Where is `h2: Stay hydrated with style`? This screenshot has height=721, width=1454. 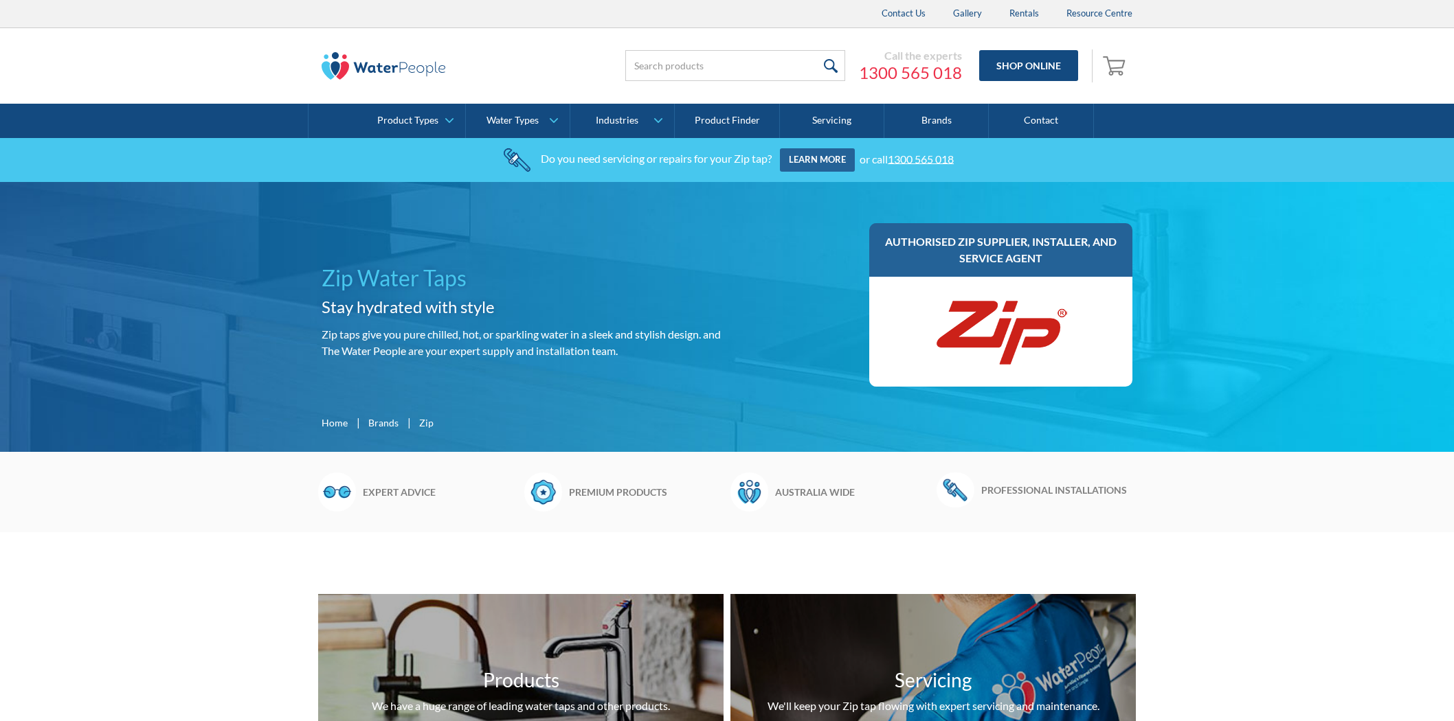 h2: Stay hydrated with style is located at coordinates (521, 307).